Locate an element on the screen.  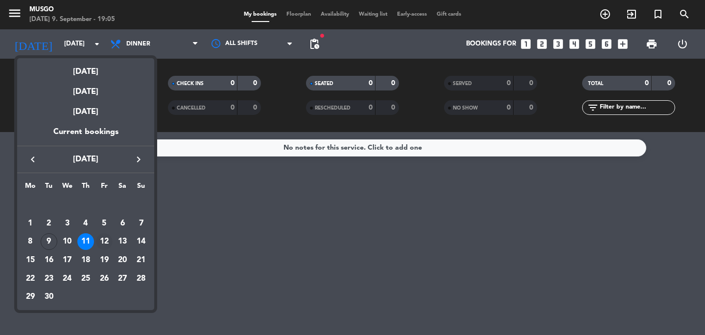
td: September 23, 2025 is located at coordinates (49, 279).